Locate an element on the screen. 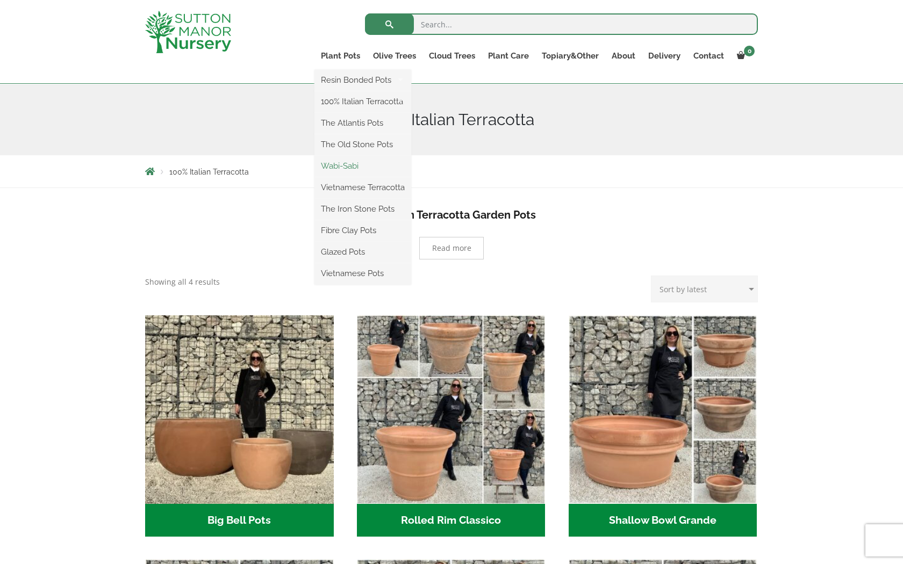 The width and height of the screenshot is (903, 564). a: The Old Stone Pots is located at coordinates (363, 145).